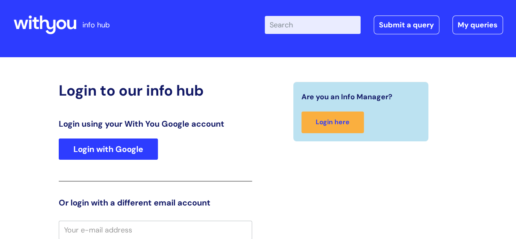 The image size is (516, 239). Describe the element at coordinates (478, 25) in the screenshot. I see `a: My queries` at that location.